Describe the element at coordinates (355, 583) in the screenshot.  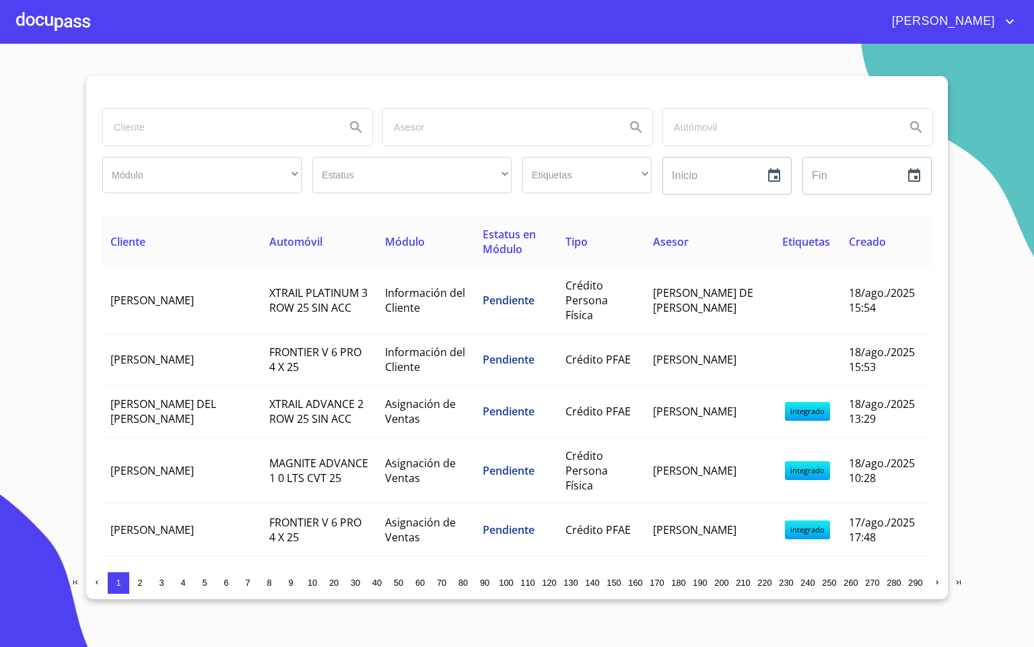
I see `button: 30` at that location.